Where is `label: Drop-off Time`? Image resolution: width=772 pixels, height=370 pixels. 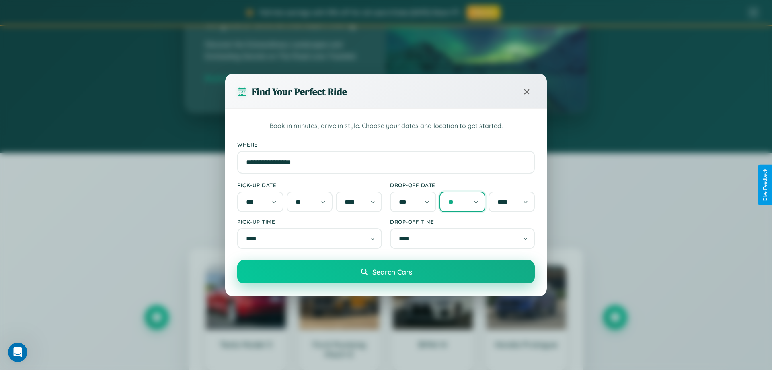 label: Drop-off Time is located at coordinates (463, 221).